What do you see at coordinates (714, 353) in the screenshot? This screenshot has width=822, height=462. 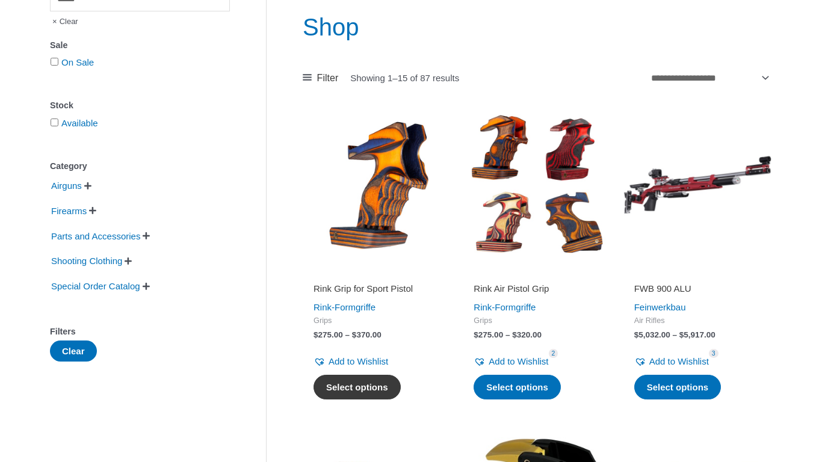 I see `span: 3` at bounding box center [714, 353].